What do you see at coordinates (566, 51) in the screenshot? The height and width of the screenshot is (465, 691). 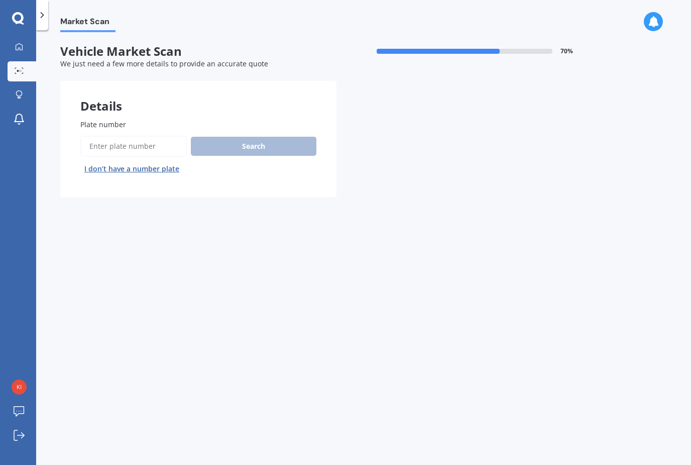 I see `span: 70 %` at bounding box center [566, 51].